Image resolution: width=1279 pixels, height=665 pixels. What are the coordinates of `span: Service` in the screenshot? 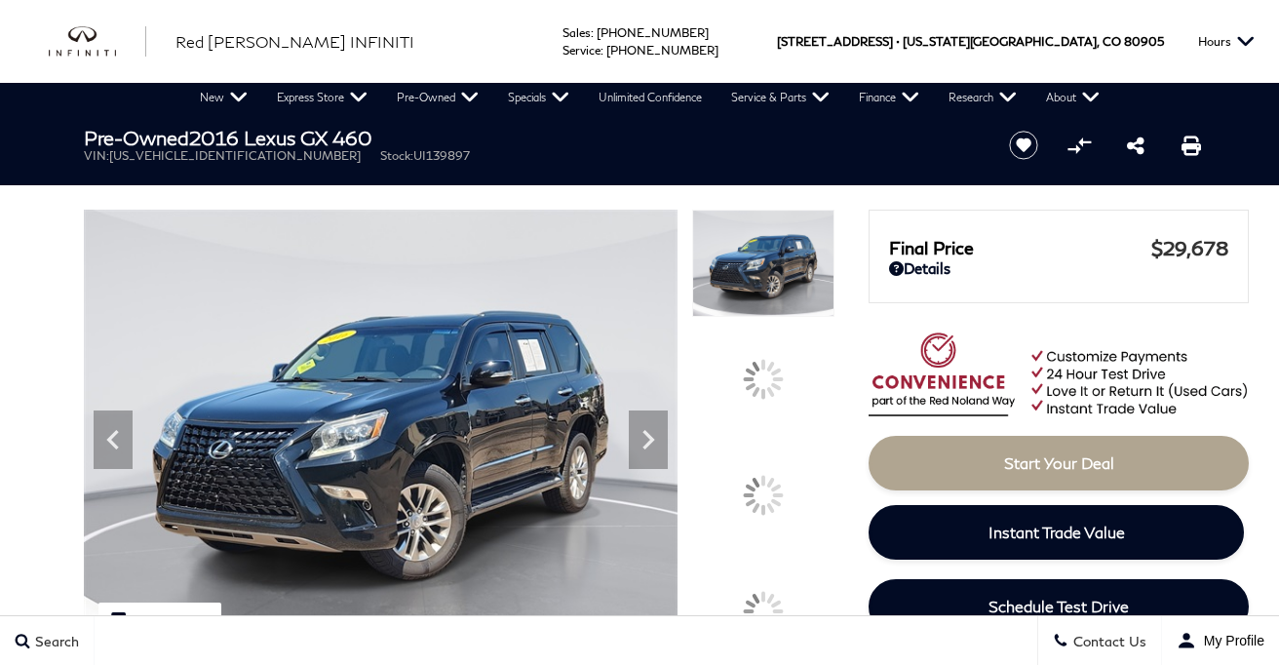 It's located at (581, 50).